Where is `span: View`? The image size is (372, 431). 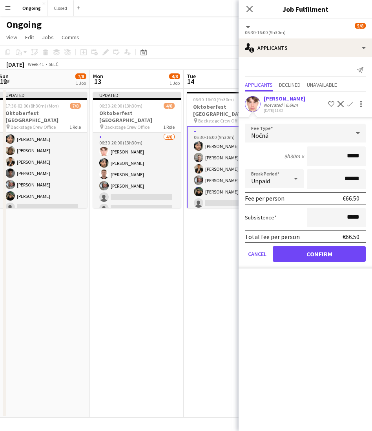
span: View is located at coordinates (12, 37).